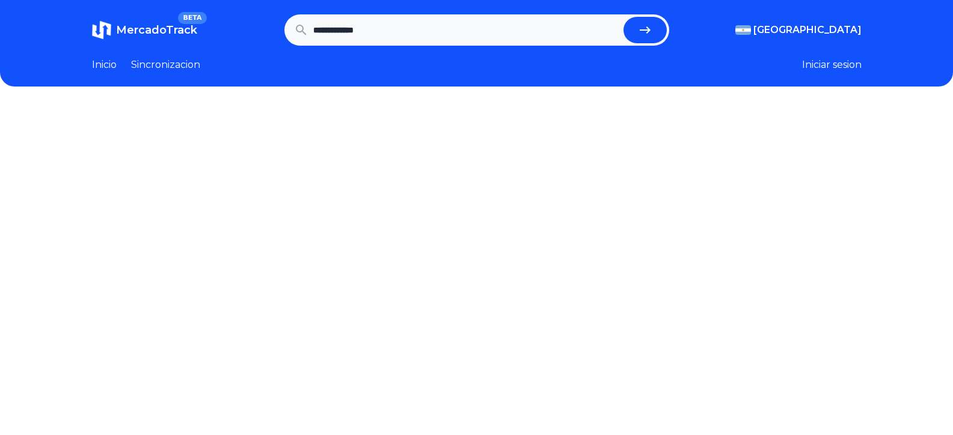 This screenshot has height=435, width=953. What do you see at coordinates (104, 65) in the screenshot?
I see `a: Inicio` at bounding box center [104, 65].